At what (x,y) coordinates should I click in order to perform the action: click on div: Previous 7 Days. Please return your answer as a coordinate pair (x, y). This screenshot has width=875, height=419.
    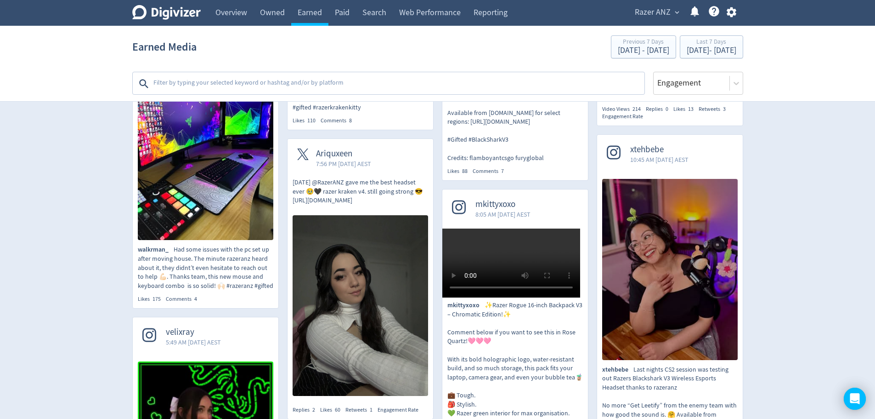
    Looking at the image, I should click on (644, 42).